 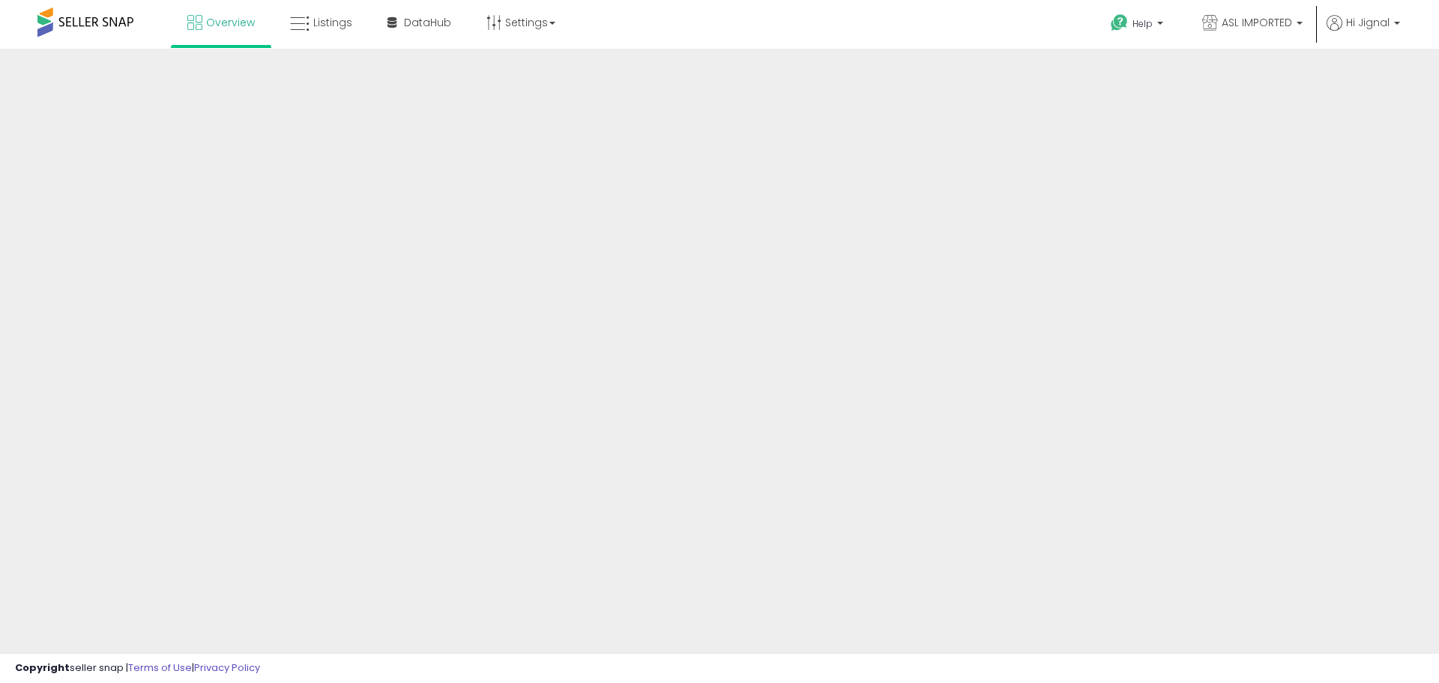 I want to click on a: Hi Jignal, so click(x=1363, y=31).